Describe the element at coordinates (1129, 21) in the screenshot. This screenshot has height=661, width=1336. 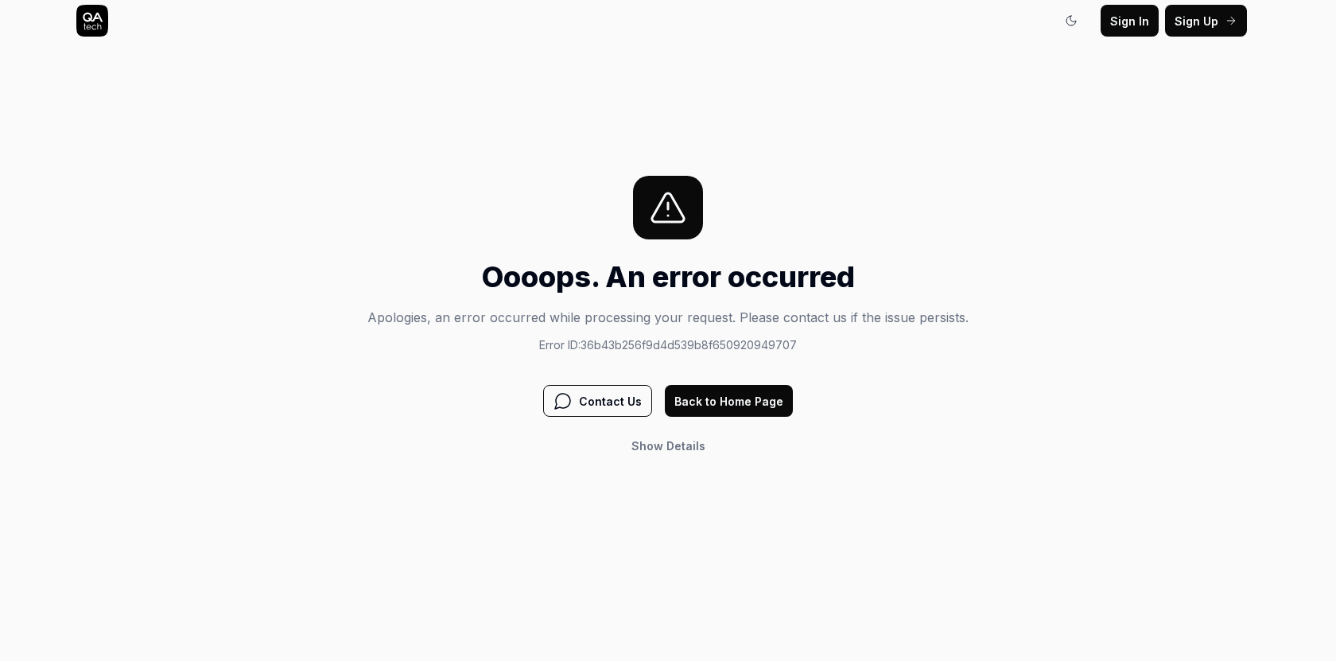
I see `button: Sign In` at that location.